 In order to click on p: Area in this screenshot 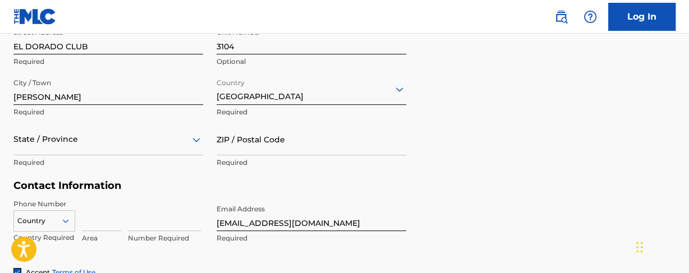, I will do `click(101, 238)`.